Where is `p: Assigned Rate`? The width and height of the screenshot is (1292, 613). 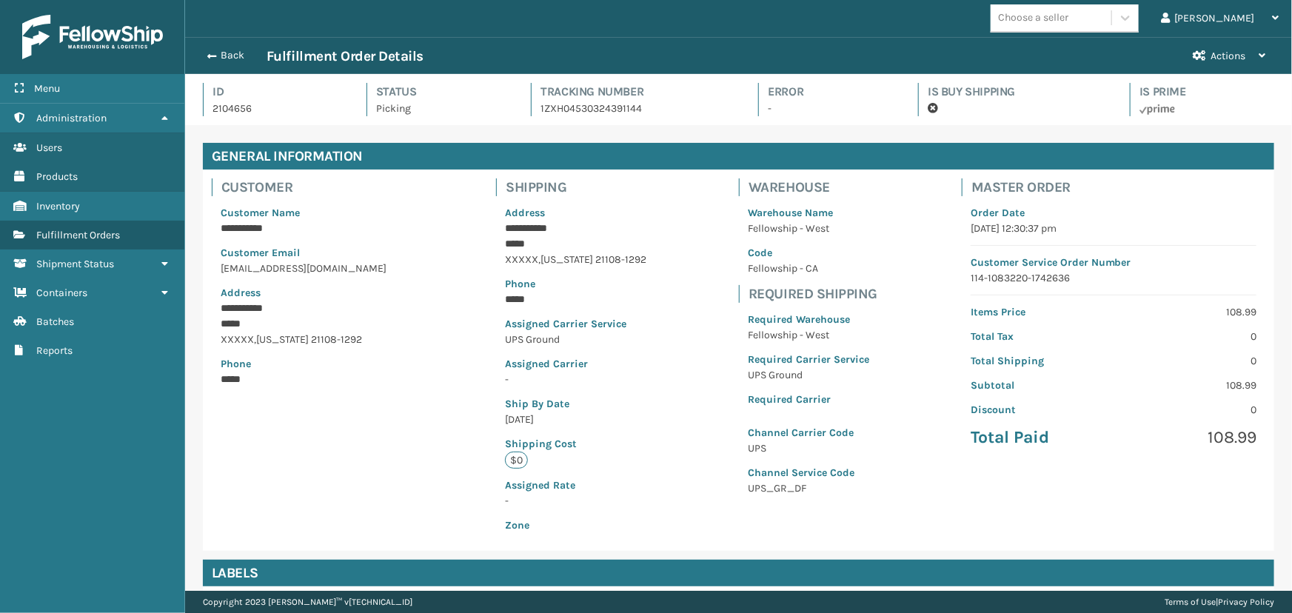
p: Assigned Rate is located at coordinates (575, 485).